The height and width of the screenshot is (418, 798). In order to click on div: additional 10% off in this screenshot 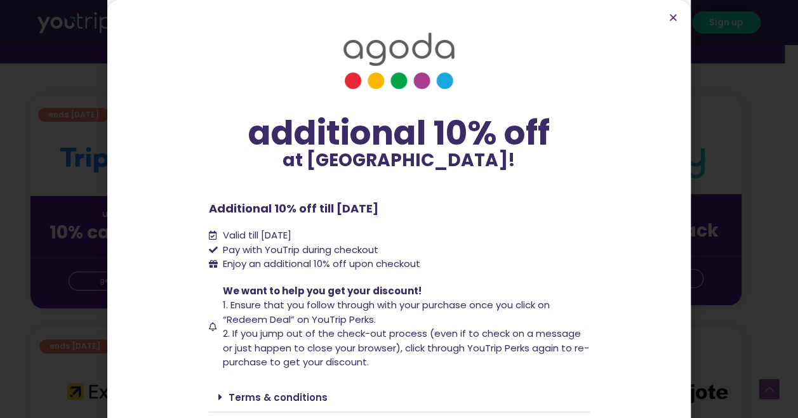, I will do `click(399, 133)`.